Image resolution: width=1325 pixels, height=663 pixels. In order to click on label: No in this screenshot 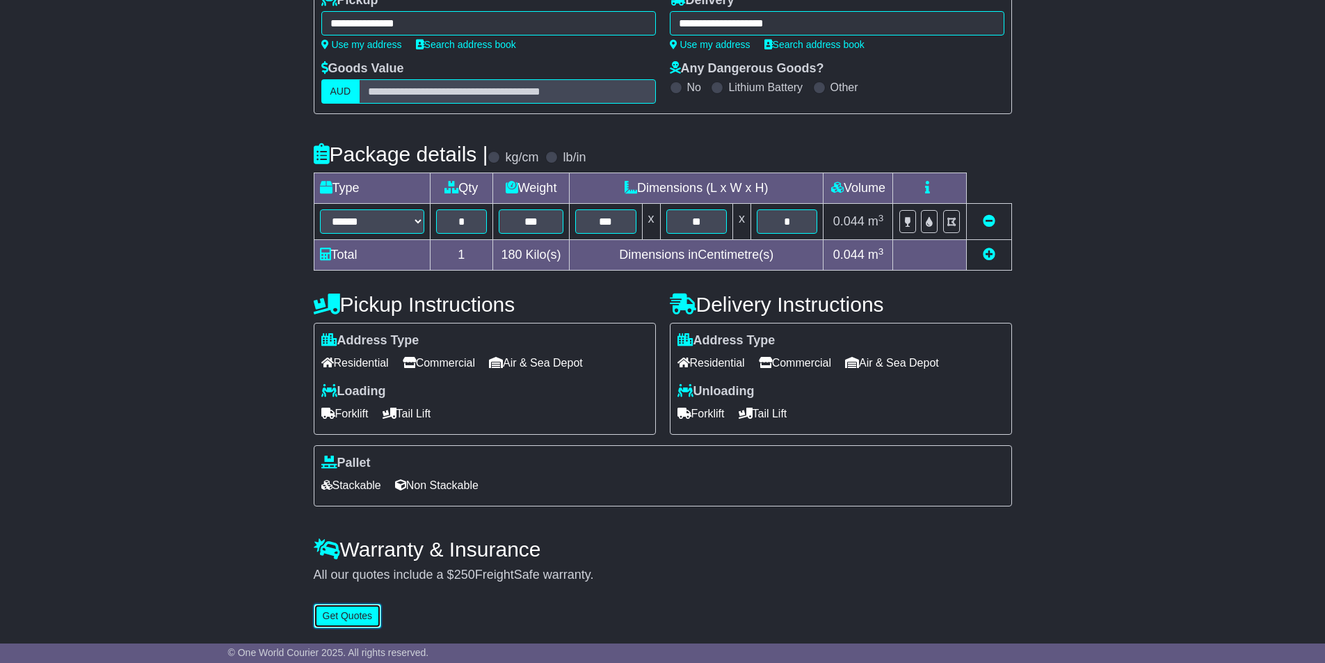, I will do `click(694, 87)`.